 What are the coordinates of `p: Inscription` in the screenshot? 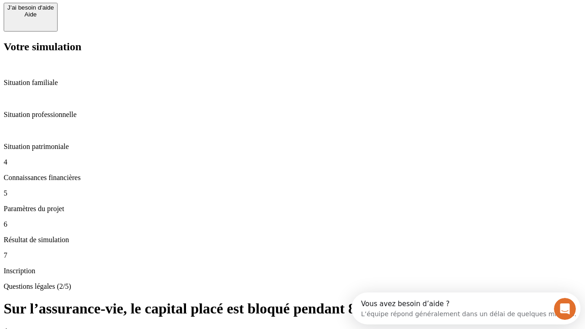 It's located at (292, 271).